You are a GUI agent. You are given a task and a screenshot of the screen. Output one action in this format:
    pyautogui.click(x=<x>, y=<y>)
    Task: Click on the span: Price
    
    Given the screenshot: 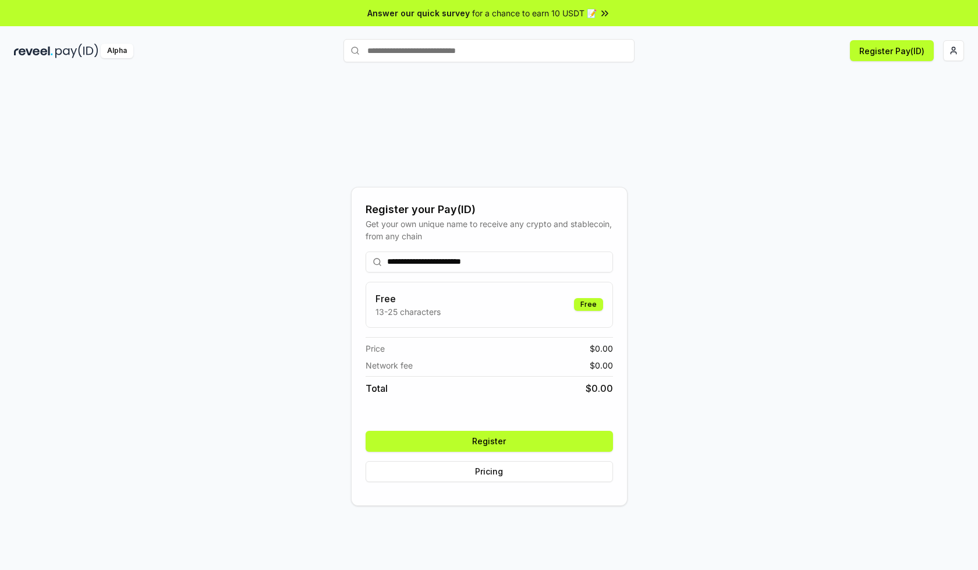 What is the action you would take?
    pyautogui.click(x=375, y=348)
    